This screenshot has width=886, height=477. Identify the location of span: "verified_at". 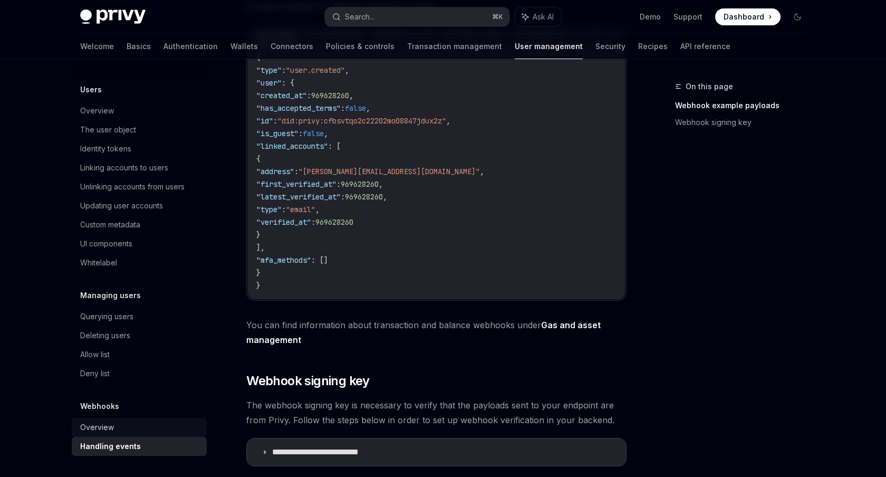
(284, 222).